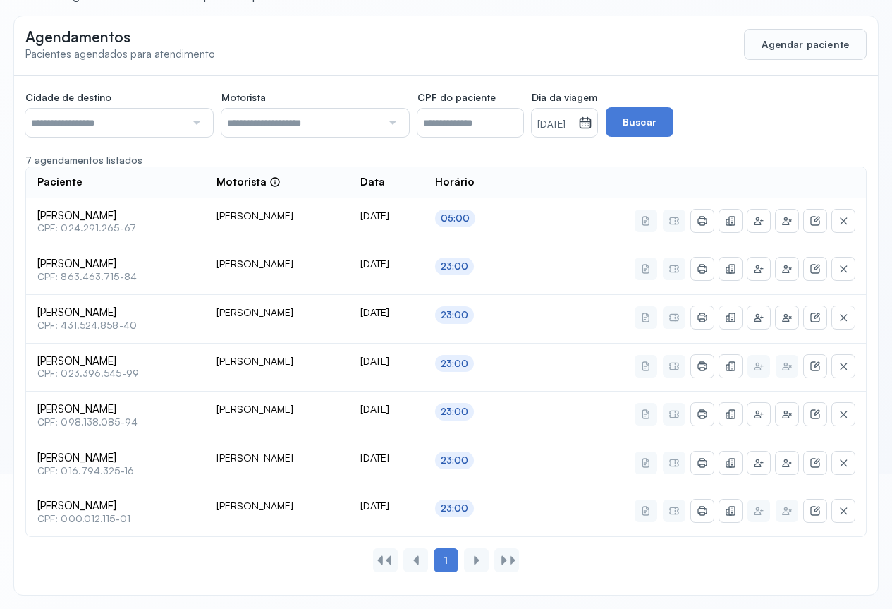  What do you see at coordinates (116, 228) in the screenshot?
I see `span: CPF: 024.291.265-67` at bounding box center [116, 228].